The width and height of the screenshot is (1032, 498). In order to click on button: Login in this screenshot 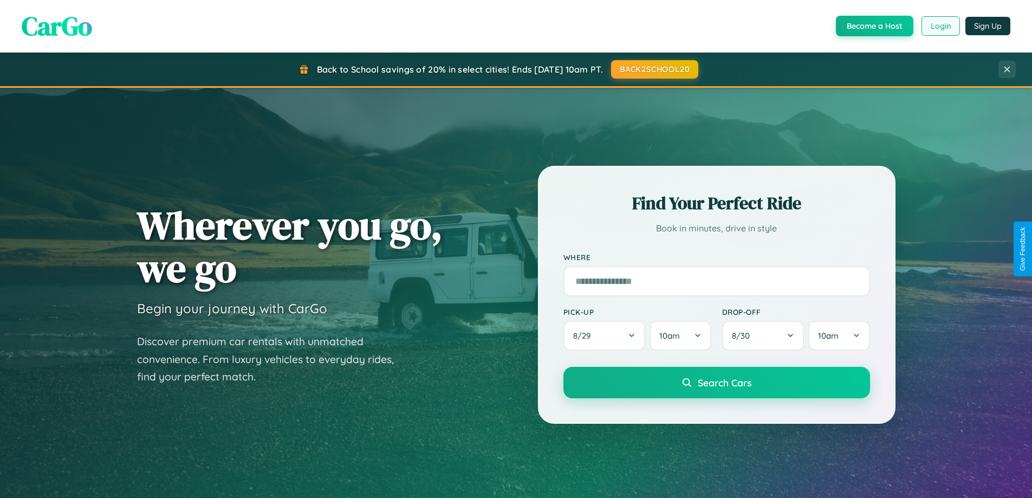, I will do `click(940, 26)`.